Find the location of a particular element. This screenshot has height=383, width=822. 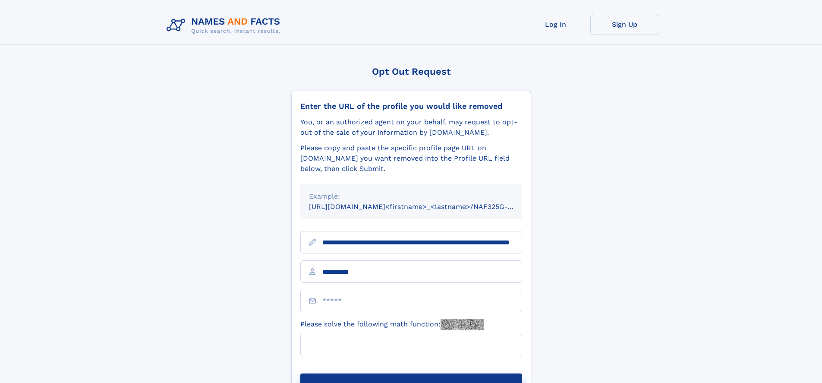

div: Enter the URL of the profile you would like removed is located at coordinates (411, 106).